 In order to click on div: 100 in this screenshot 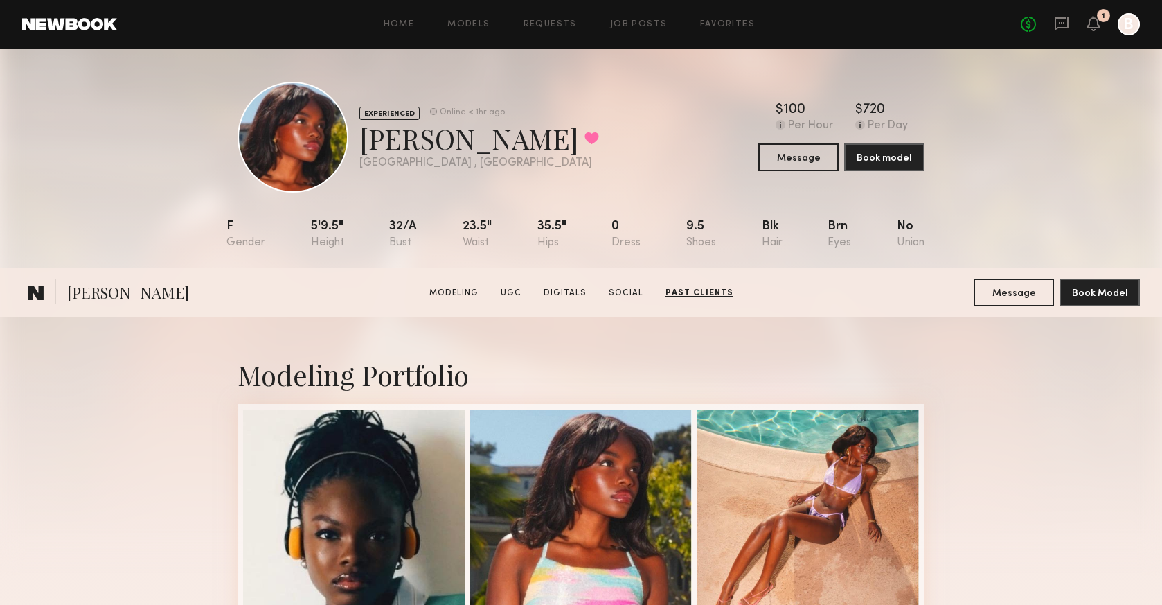, I will do `click(794, 110)`.